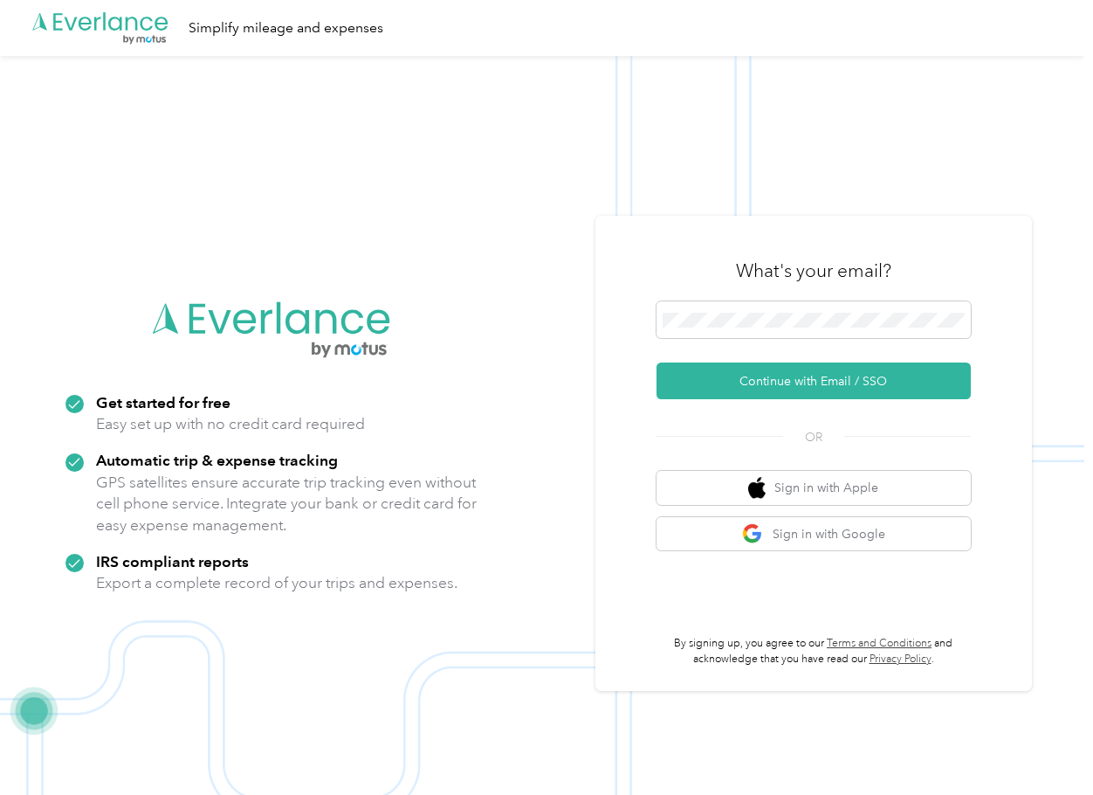  I want to click on button: Continue with Email / SSO, so click(814, 381).